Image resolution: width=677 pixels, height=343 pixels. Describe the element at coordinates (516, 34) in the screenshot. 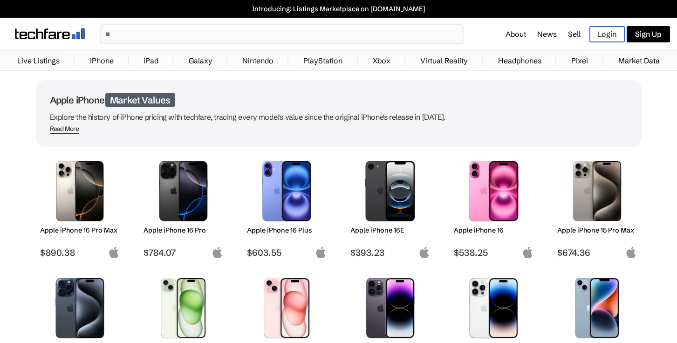

I see `a: About` at that location.